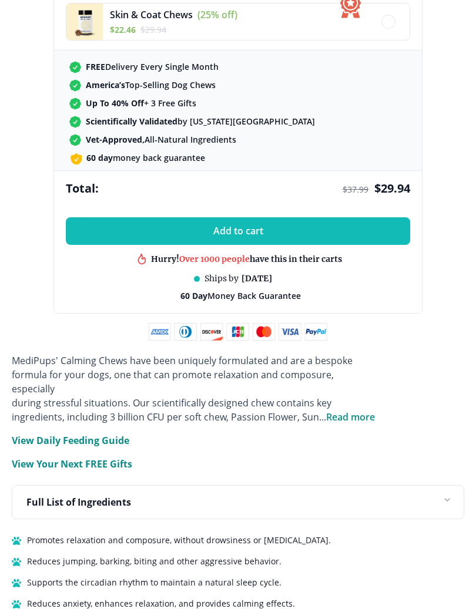  What do you see at coordinates (194, 295) in the screenshot?
I see `strong: 60 Day` at bounding box center [194, 295].